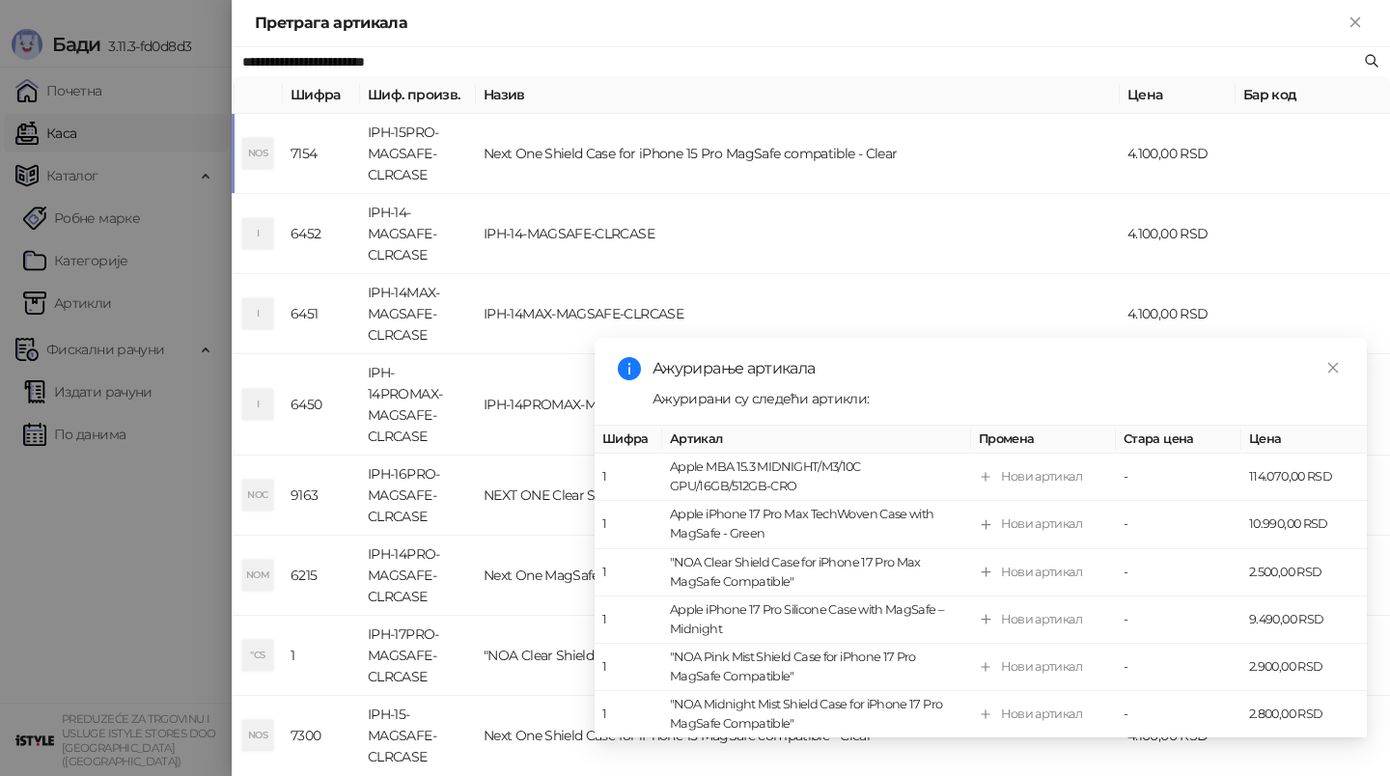 The width and height of the screenshot is (1390, 776). I want to click on td: IPH-16PRO-MAGSAFE-CLRCASE, so click(418, 495).